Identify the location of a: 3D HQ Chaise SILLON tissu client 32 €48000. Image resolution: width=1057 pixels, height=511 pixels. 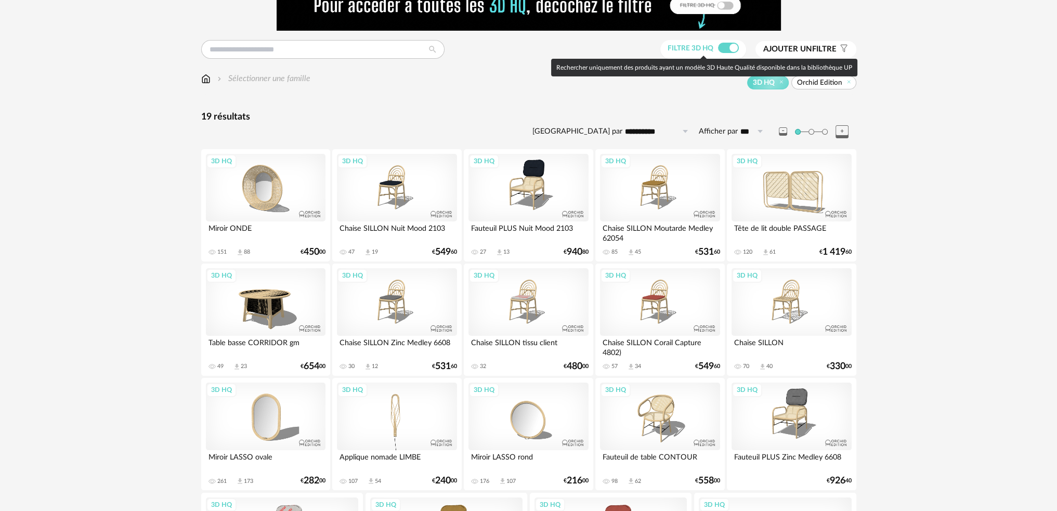
(528, 320).